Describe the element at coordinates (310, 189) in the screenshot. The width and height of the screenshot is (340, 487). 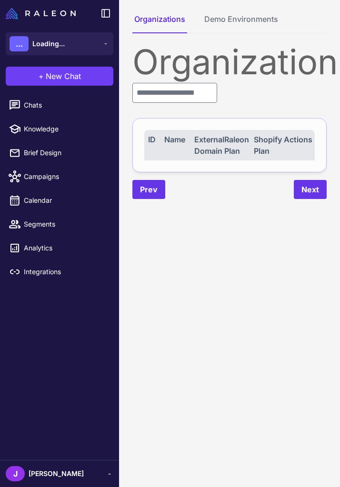
I see `button: Next` at that location.